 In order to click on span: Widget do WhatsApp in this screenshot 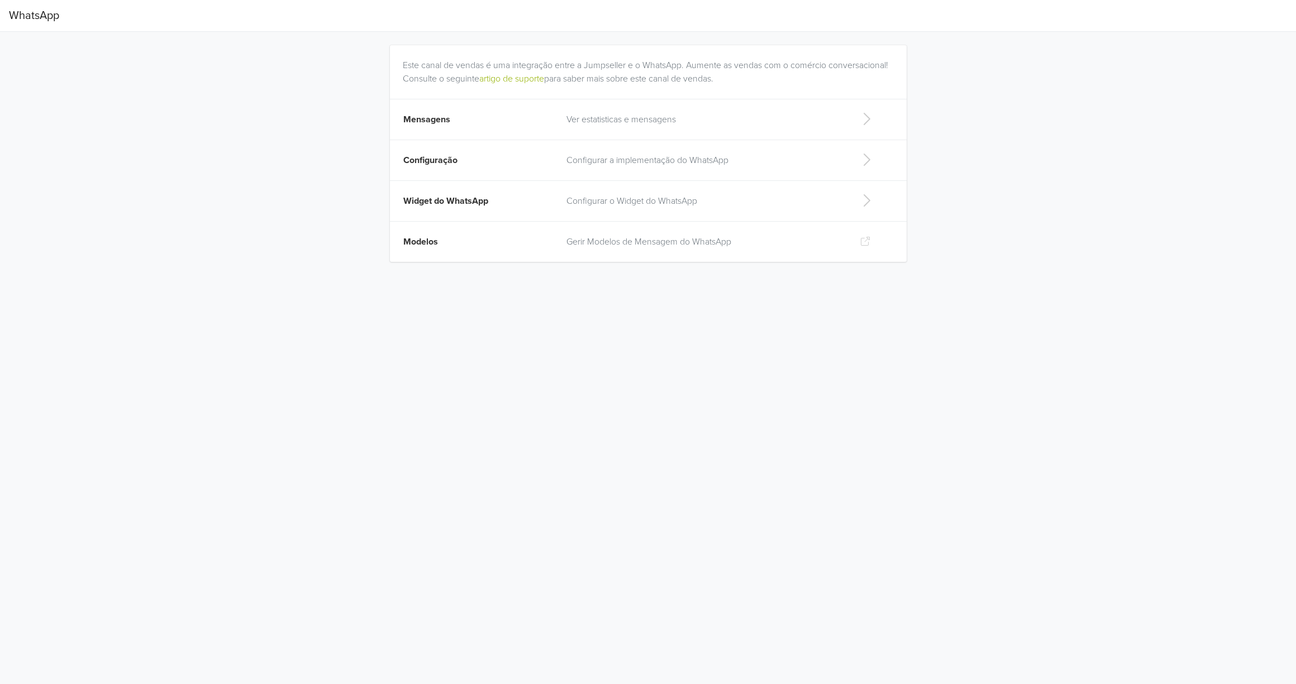, I will do `click(446, 201)`.